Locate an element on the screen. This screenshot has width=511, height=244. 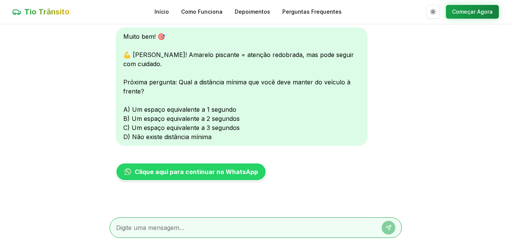
a: Perguntas Frequentes is located at coordinates (312, 12).